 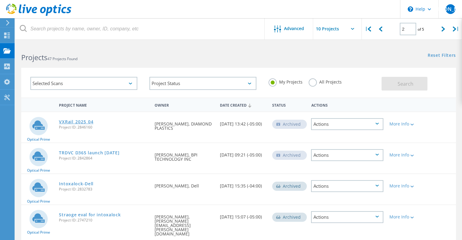 What do you see at coordinates (62, 59) in the screenshot?
I see `span: 47 Projects Found` at bounding box center [62, 59].